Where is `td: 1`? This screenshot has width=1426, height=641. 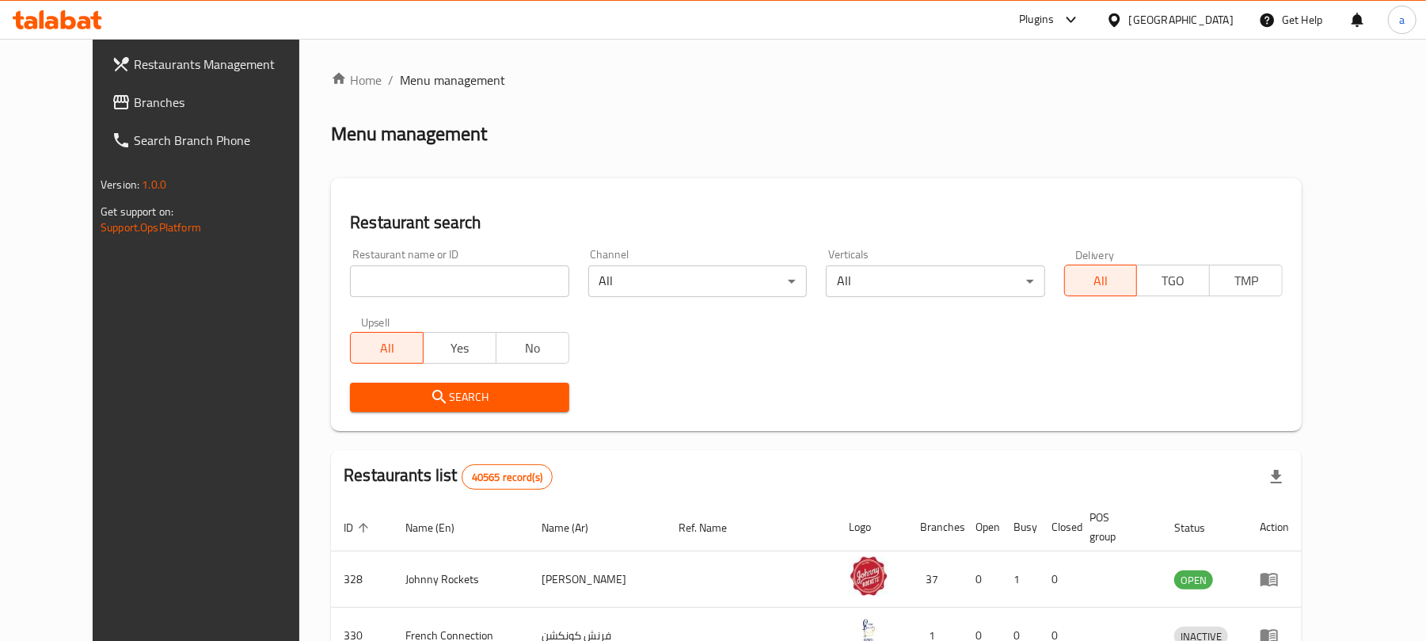 td: 1 is located at coordinates (1020, 579).